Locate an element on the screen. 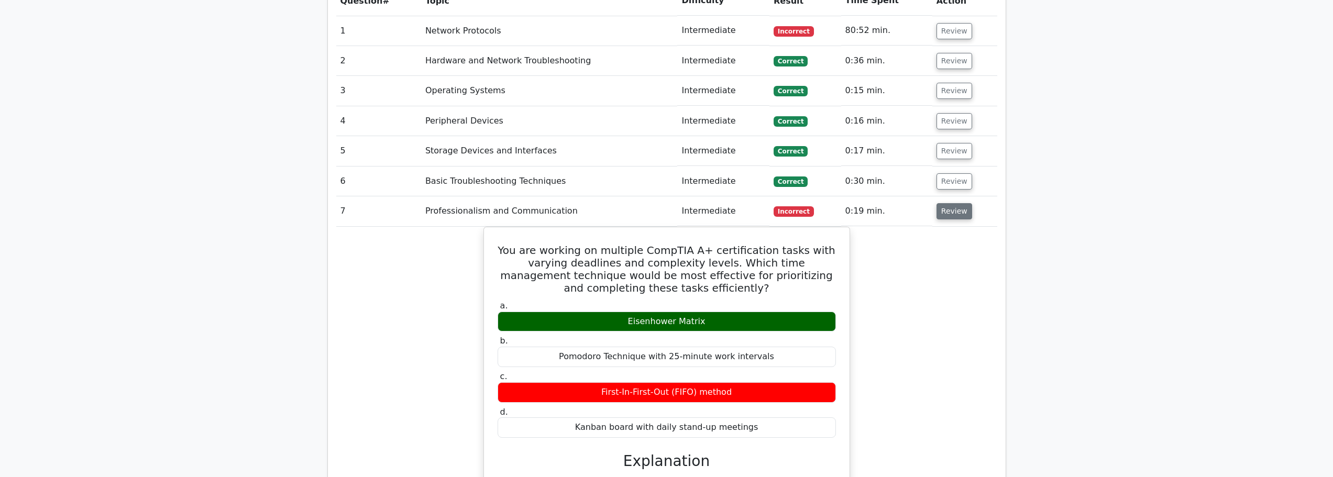  td: 0:15 min. is located at coordinates (887, 91).